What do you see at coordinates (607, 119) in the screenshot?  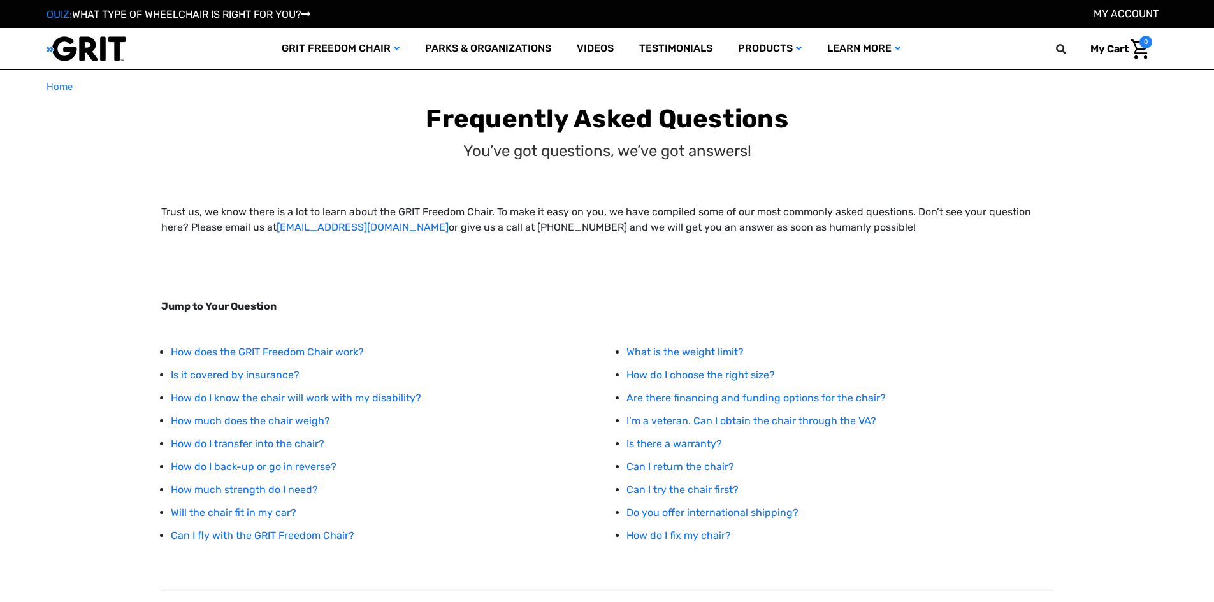 I see `b: Frequently Asked Questions` at bounding box center [607, 119].